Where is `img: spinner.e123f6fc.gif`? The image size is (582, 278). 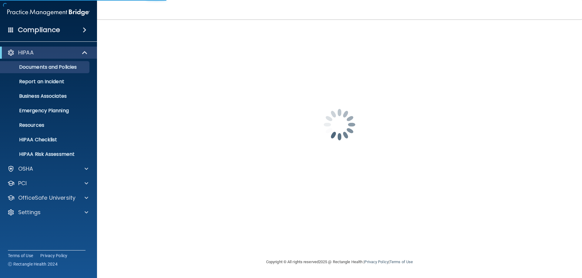
img: spinner.e123f6fc.gif is located at coordinates (339, 125).